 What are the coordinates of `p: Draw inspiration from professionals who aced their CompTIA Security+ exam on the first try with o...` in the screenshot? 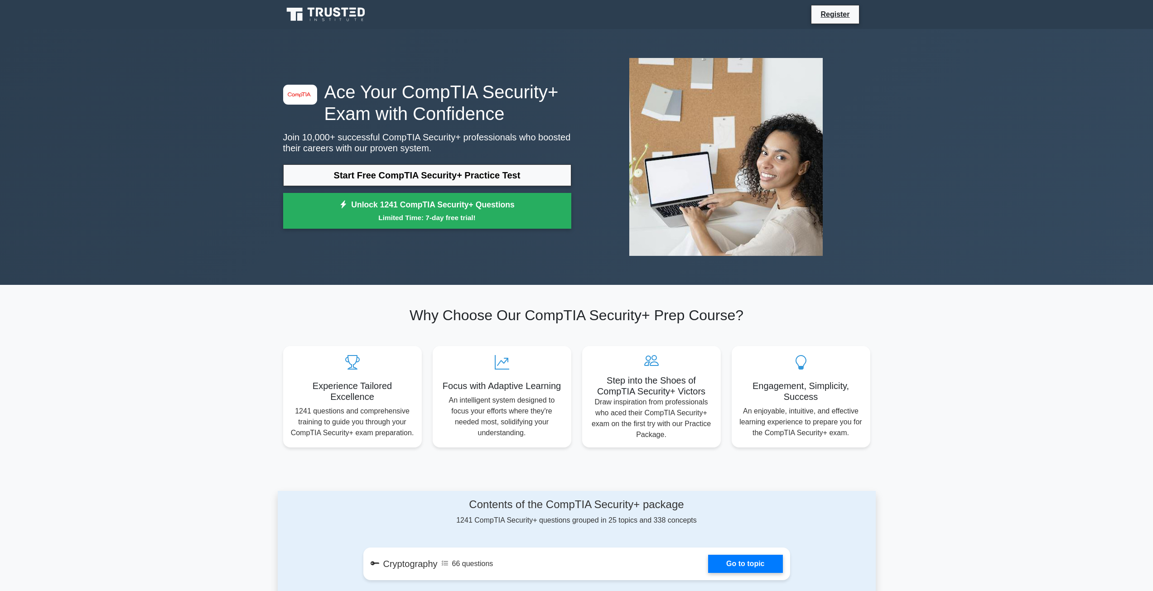 It's located at (652, 419).